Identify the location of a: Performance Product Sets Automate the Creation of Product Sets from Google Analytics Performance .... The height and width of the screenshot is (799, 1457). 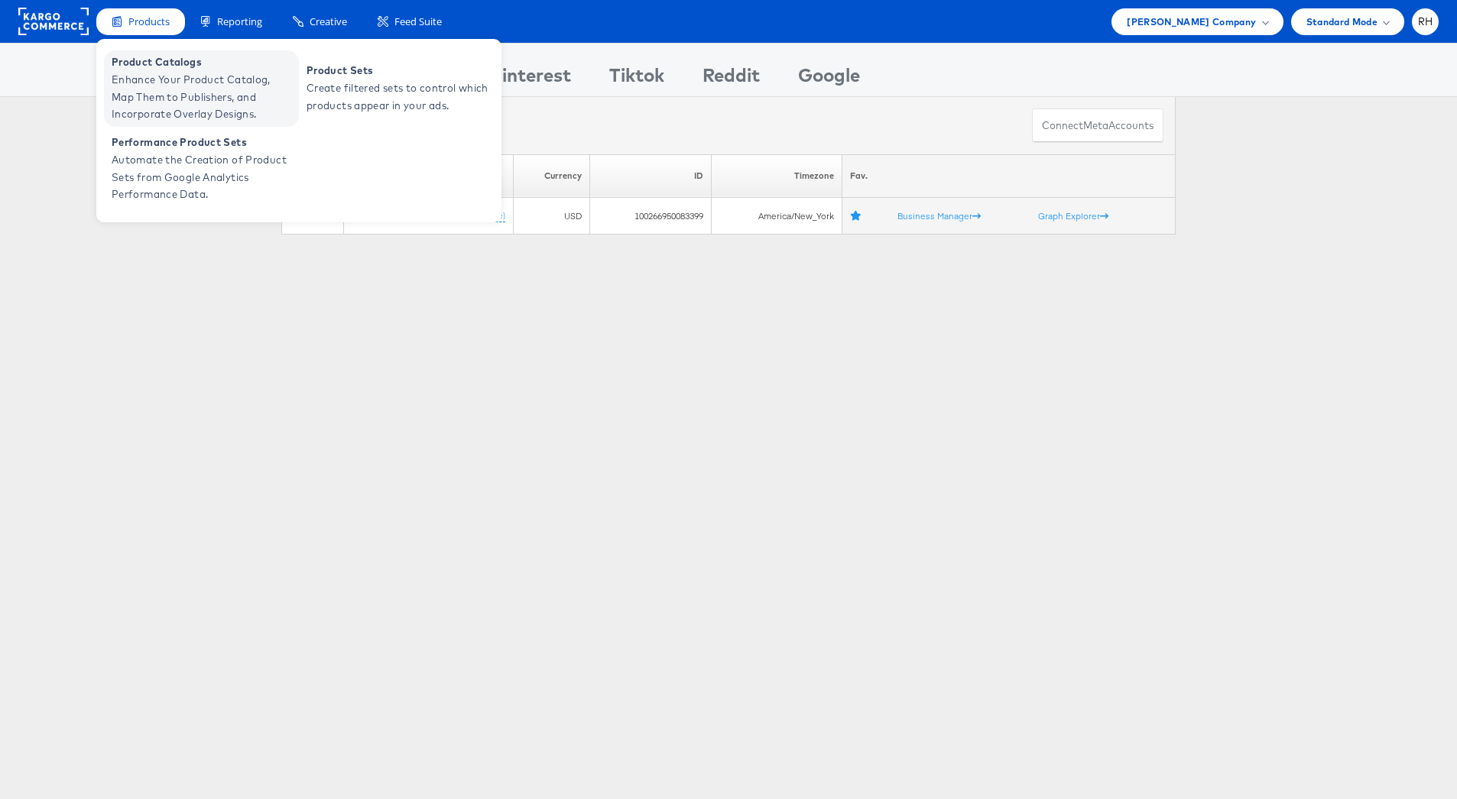
(201, 169).